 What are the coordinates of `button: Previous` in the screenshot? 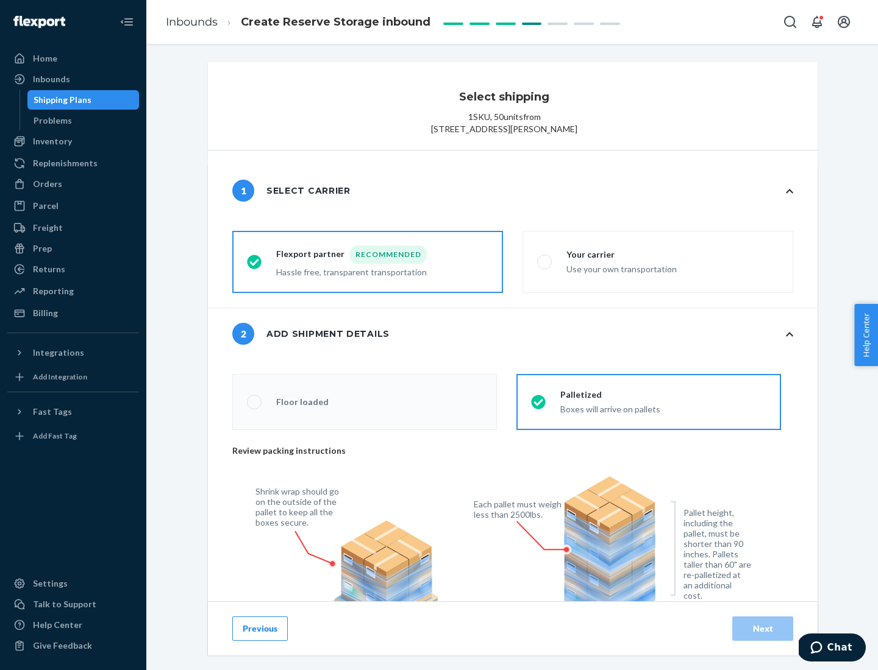 It's located at (260, 629).